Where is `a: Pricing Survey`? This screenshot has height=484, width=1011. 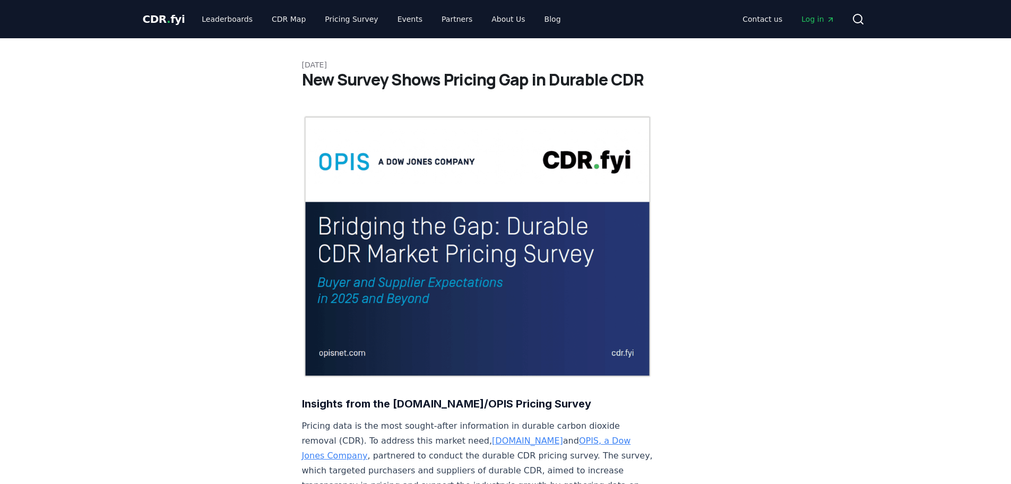 a: Pricing Survey is located at coordinates (351, 19).